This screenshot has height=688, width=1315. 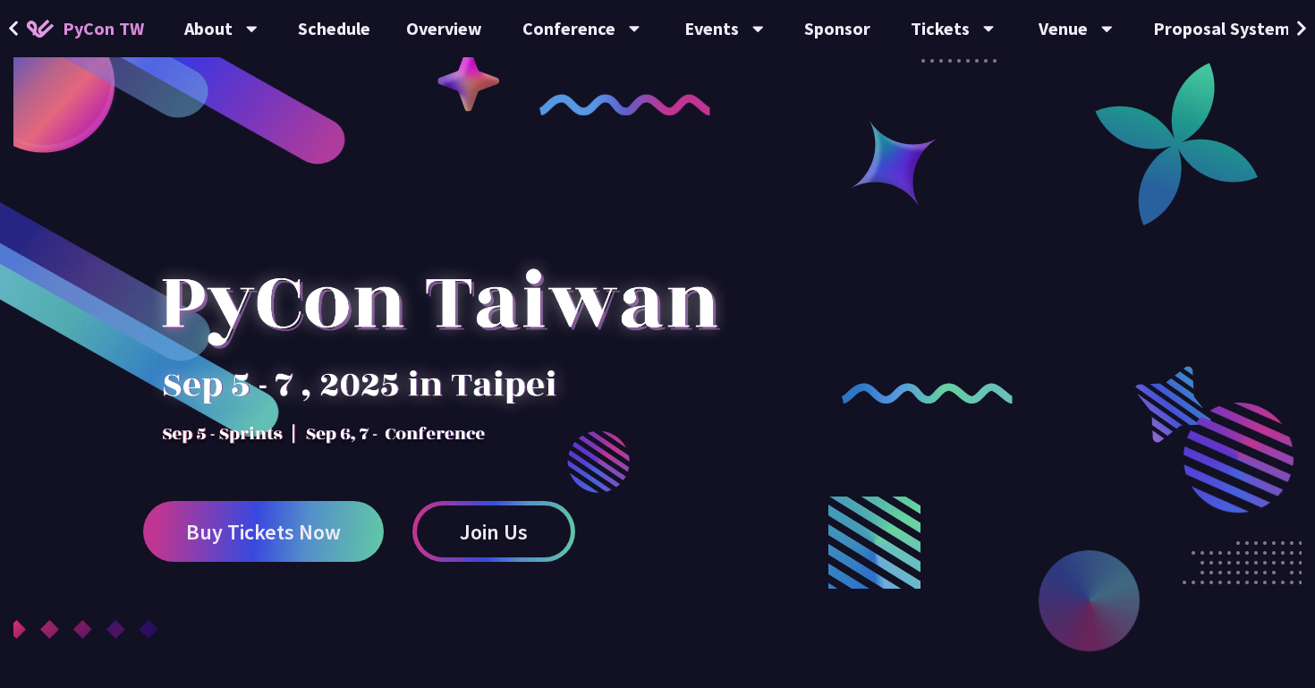 What do you see at coordinates (40, 29) in the screenshot?
I see `img: Home icon of PyCon TW 2025` at bounding box center [40, 29].